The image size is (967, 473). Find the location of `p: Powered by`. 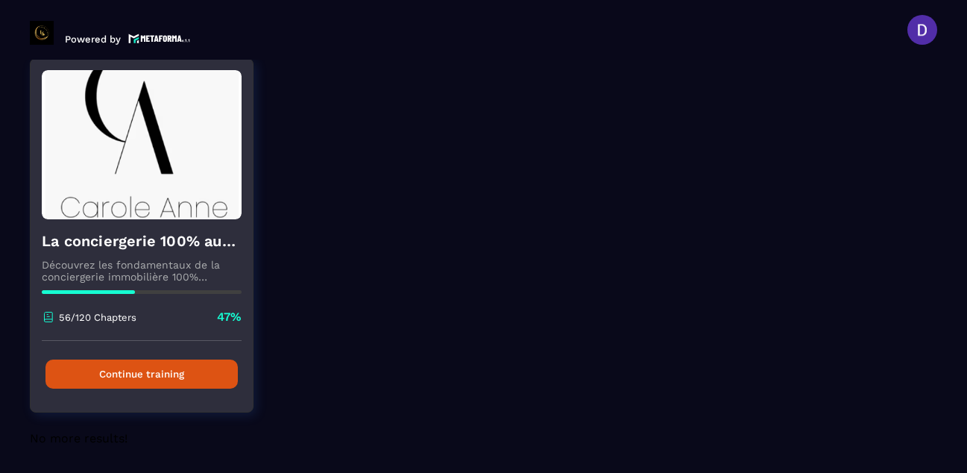

p: Powered by is located at coordinates (92, 39).